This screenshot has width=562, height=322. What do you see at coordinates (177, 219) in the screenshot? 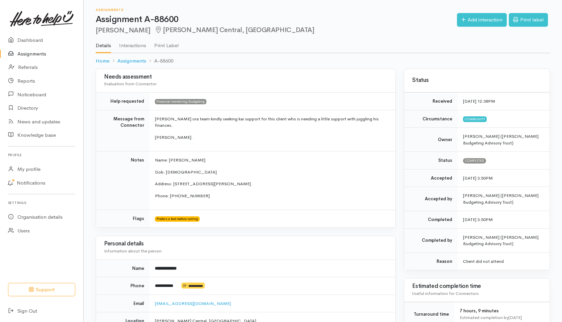
I see `span: Prefers a text before calling` at bounding box center [177, 219].